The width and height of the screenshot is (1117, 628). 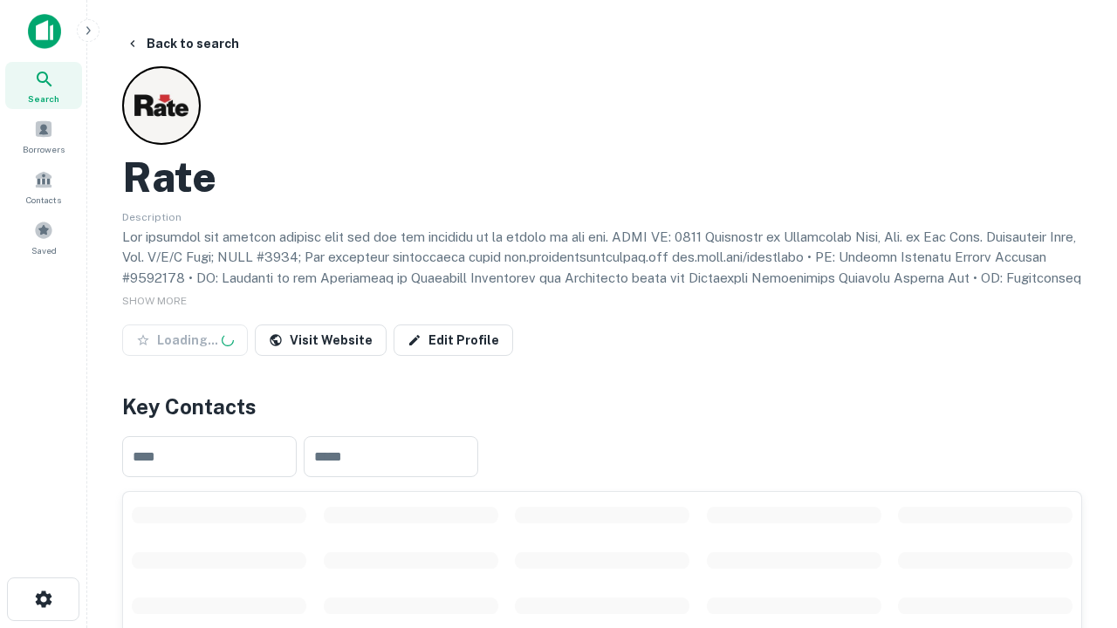 What do you see at coordinates (453, 340) in the screenshot?
I see `a: Edit Profile` at bounding box center [453, 340].